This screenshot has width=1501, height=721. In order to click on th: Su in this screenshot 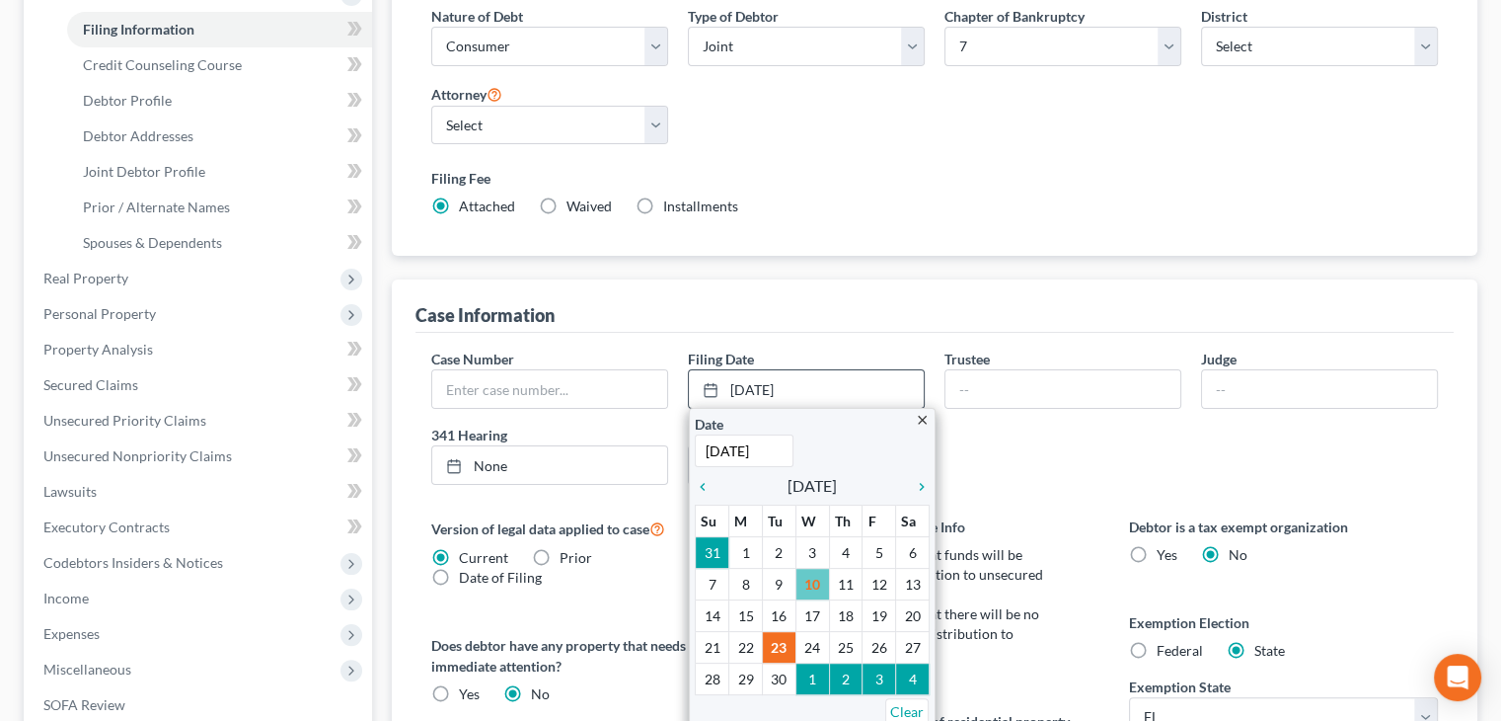, I will do `click(713, 521)`.